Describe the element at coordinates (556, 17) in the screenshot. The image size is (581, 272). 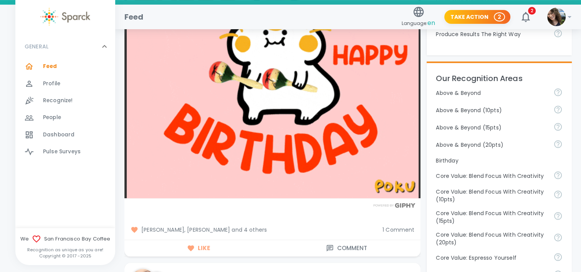
I see `img: Picture of Vashti` at that location.